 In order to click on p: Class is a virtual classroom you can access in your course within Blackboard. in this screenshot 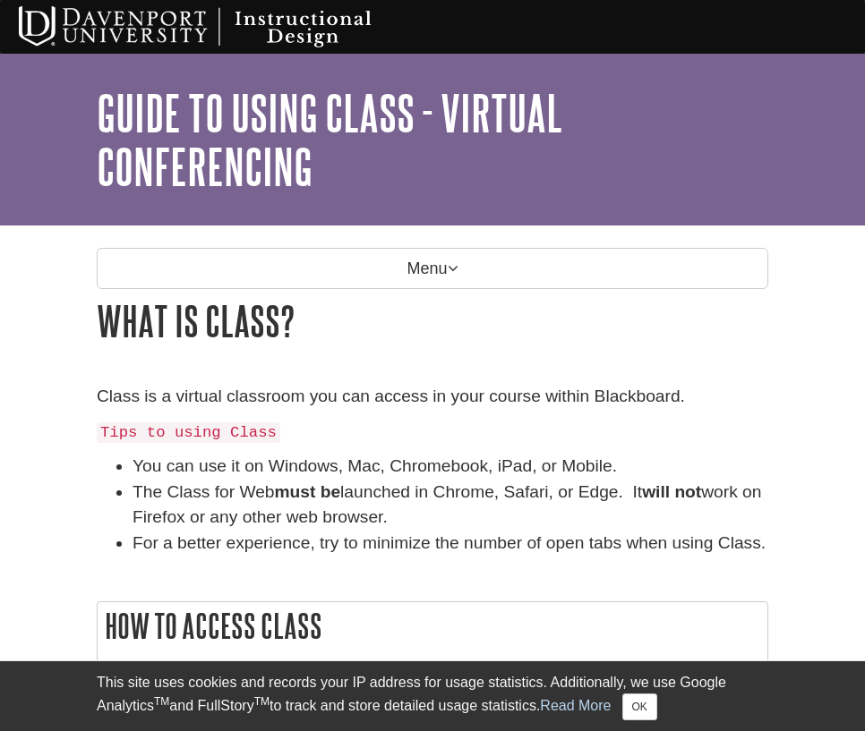, I will do `click(432, 397)`.